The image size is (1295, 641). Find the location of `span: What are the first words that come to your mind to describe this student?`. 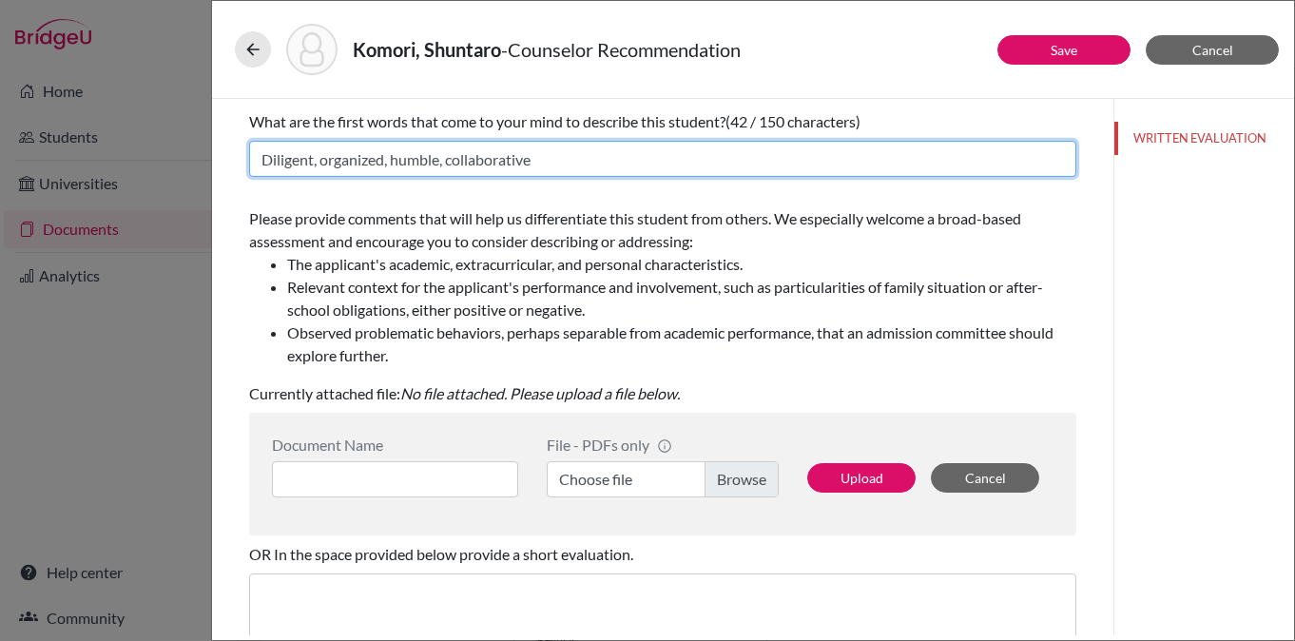

span: What are the first words that come to your mind to describe this student? is located at coordinates (487, 121).